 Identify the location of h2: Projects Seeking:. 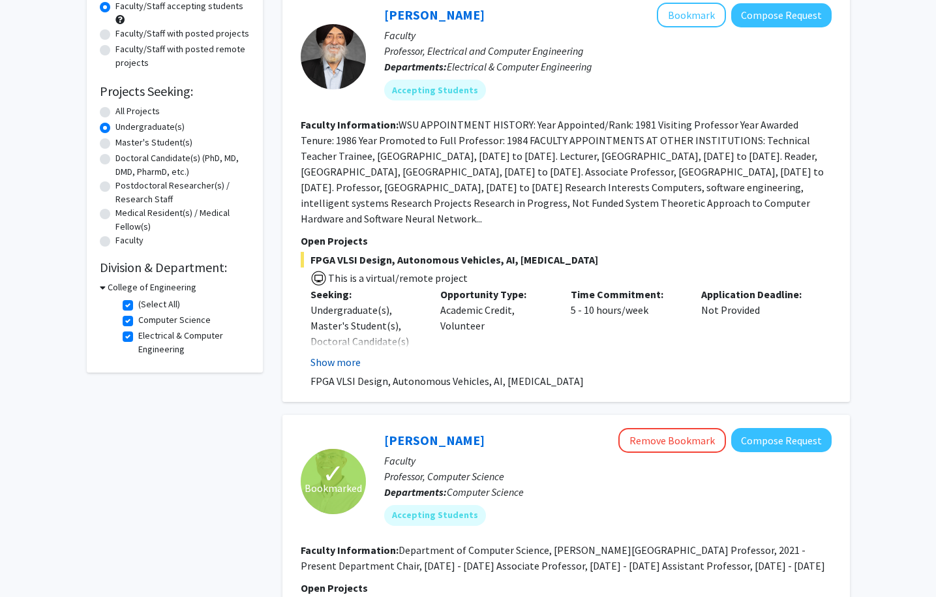
(175, 91).